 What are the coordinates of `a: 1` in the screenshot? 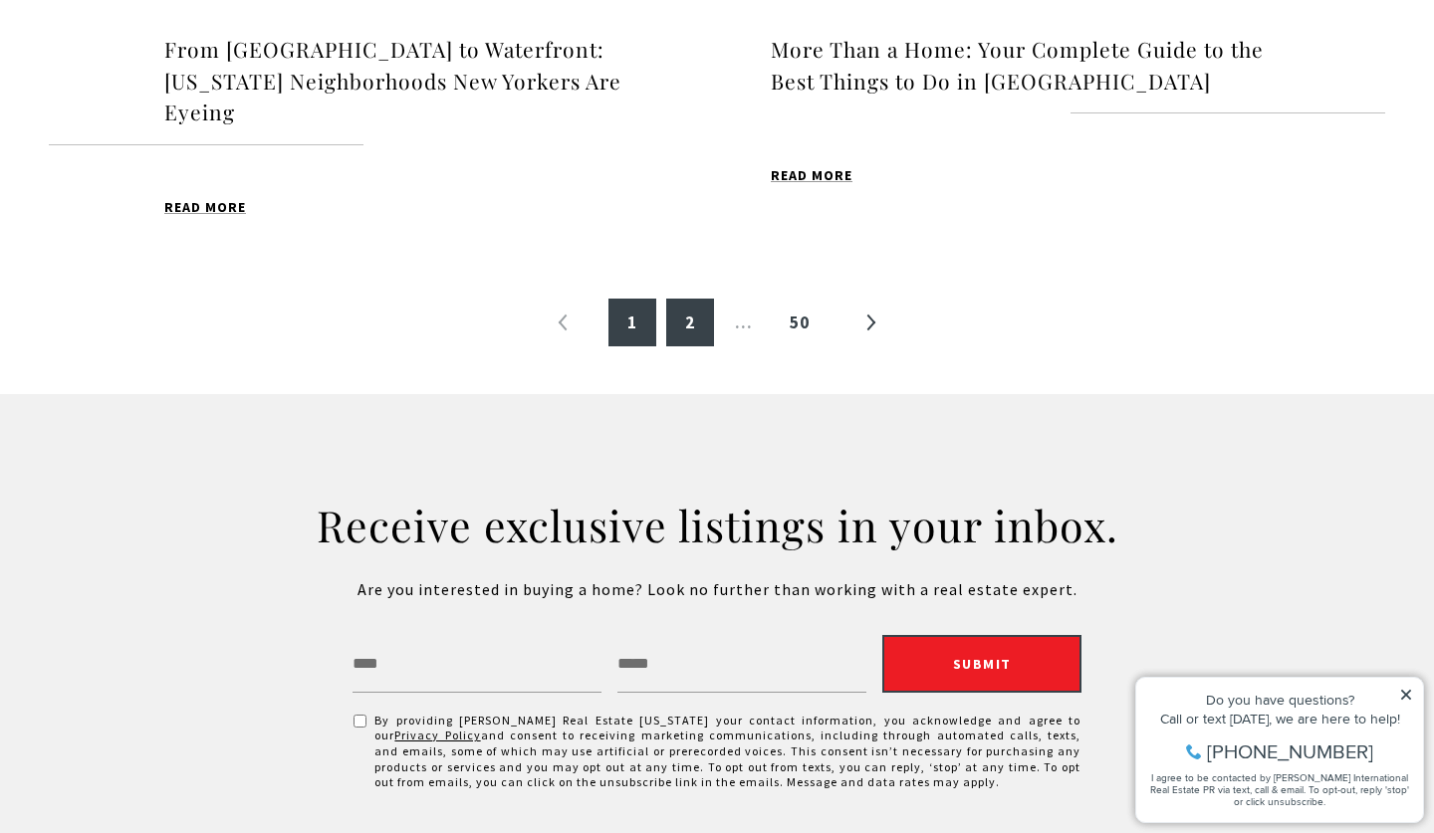 It's located at (632, 323).